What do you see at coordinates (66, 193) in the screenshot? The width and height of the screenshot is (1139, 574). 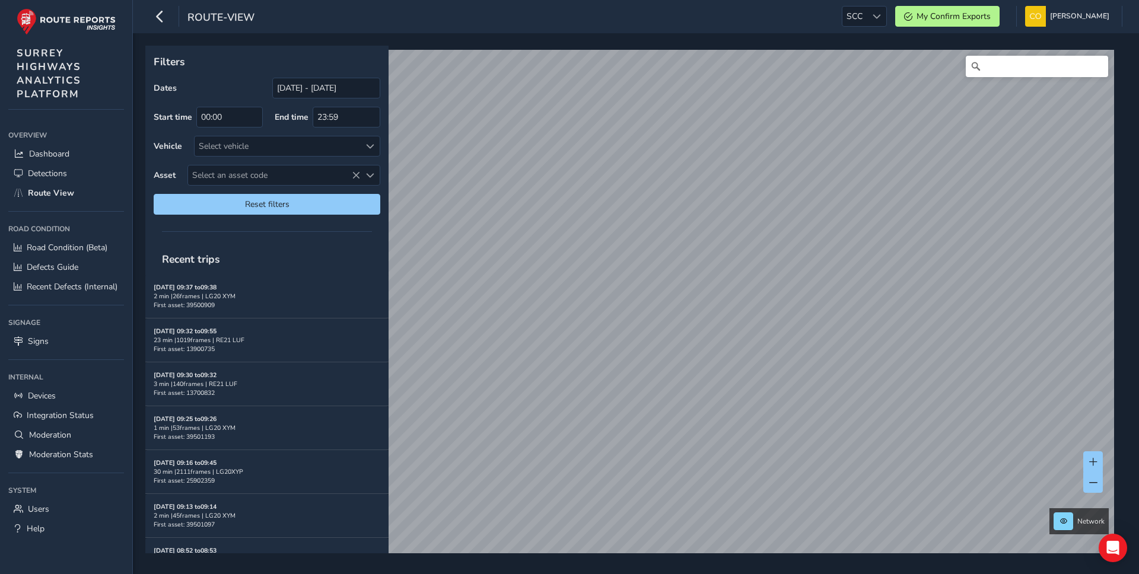 I see `a: Route View` at bounding box center [66, 193].